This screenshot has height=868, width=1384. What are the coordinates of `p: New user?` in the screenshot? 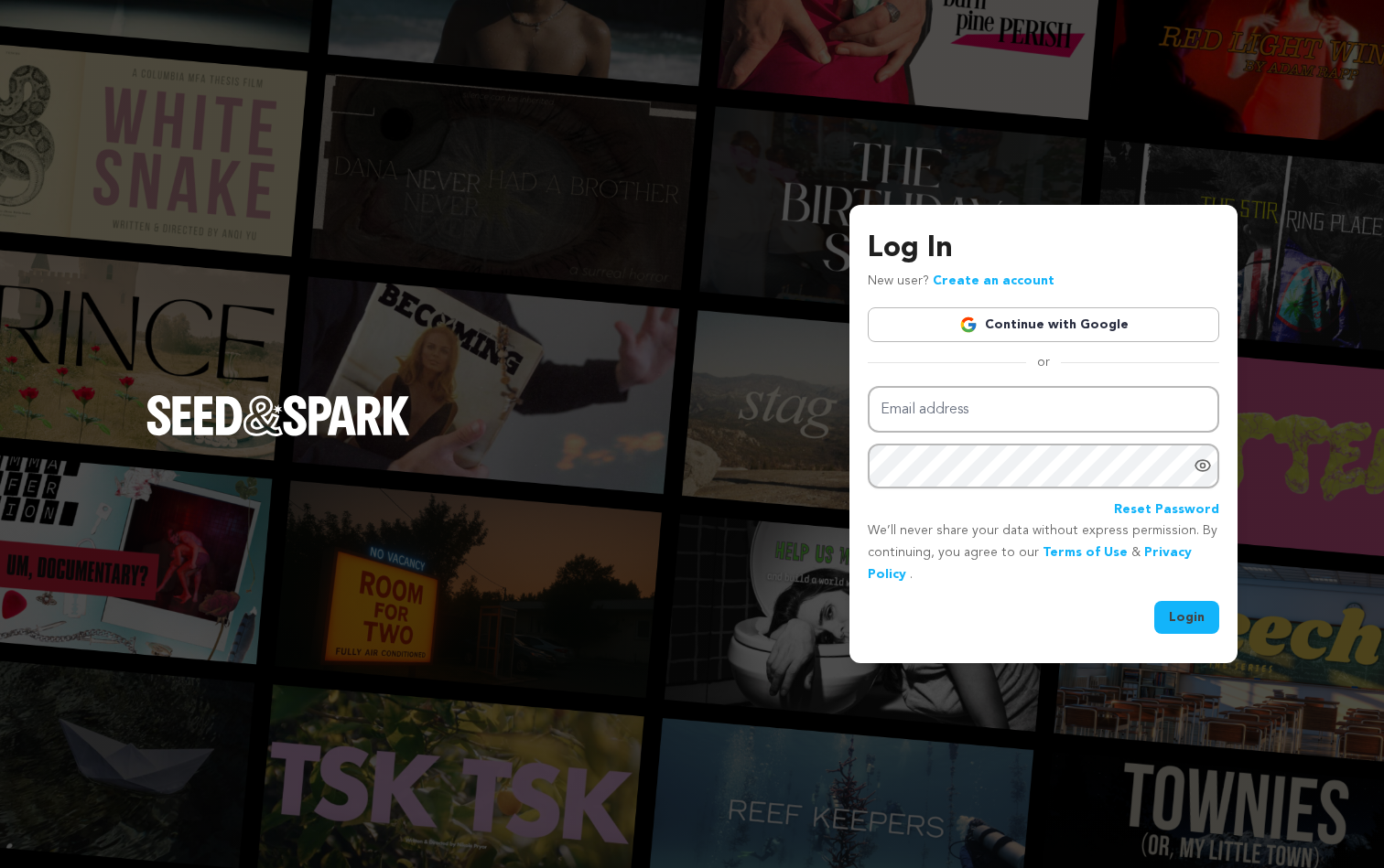 It's located at (961, 281).